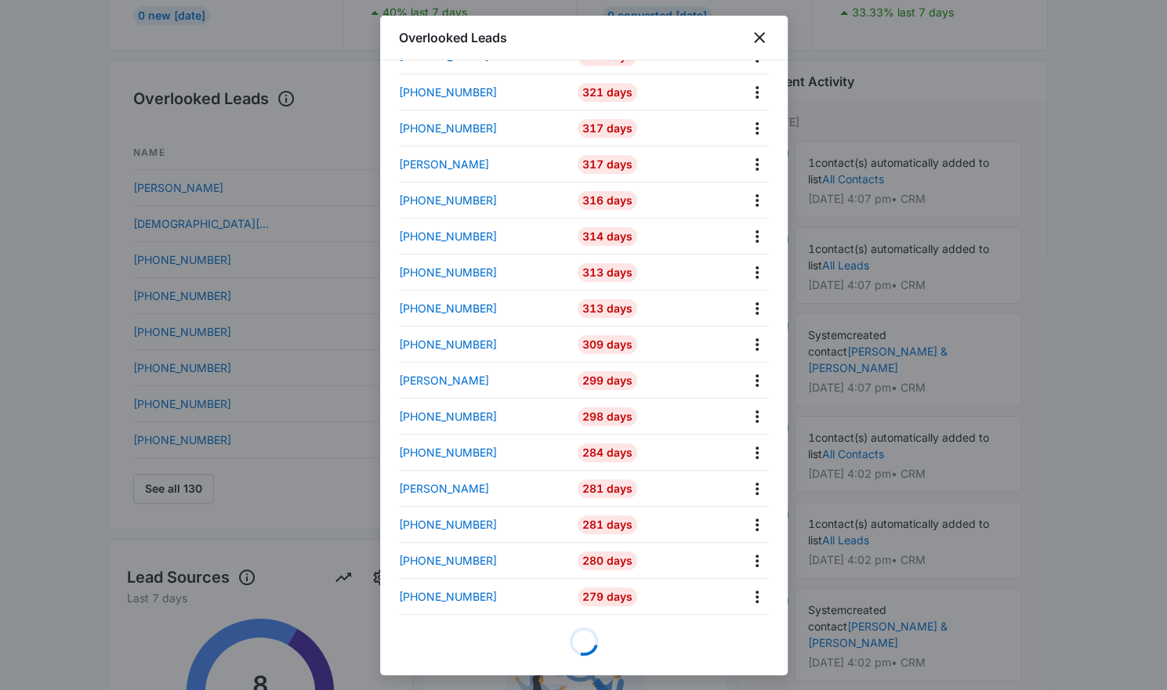  Describe the element at coordinates (607, 381) in the screenshot. I see `div: 299 Days` at that location.